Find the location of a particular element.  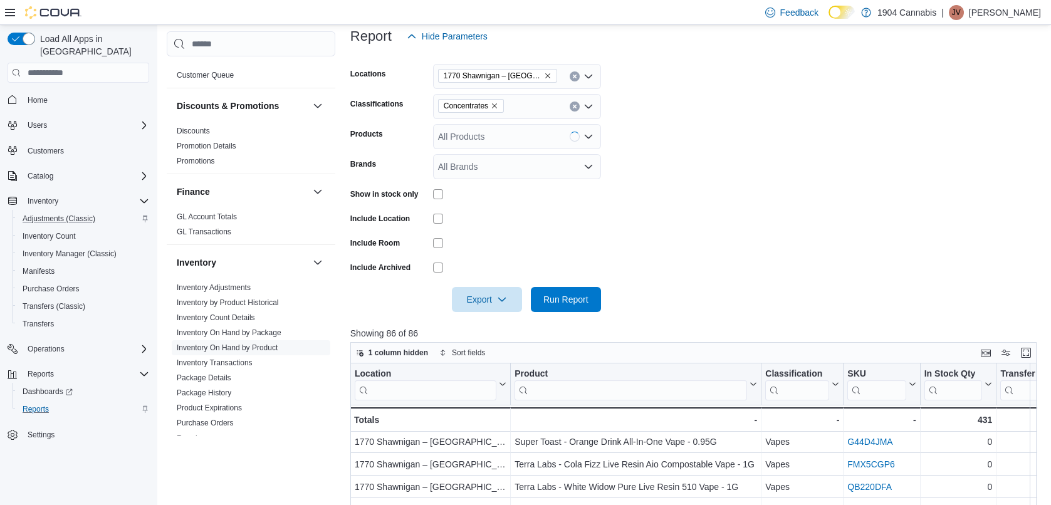

img: Cova is located at coordinates (53, 13).